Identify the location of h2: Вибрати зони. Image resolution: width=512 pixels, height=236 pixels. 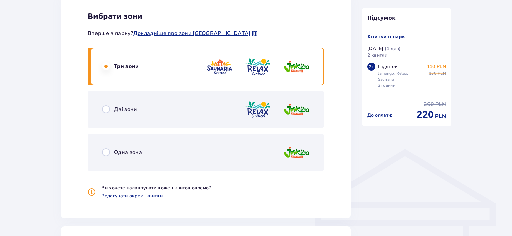
(206, 16).